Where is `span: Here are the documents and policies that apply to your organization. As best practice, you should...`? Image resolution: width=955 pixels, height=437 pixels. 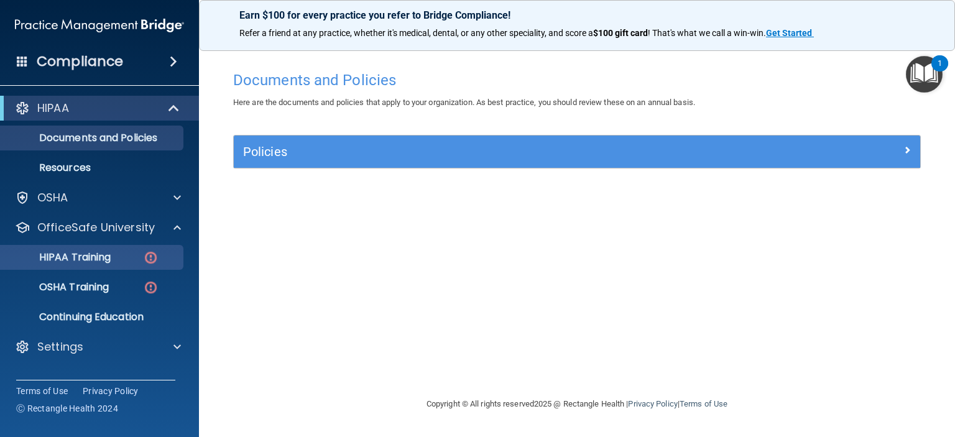
span: Here are the documents and policies that apply to your organization. As best practice, you should... is located at coordinates (464, 102).